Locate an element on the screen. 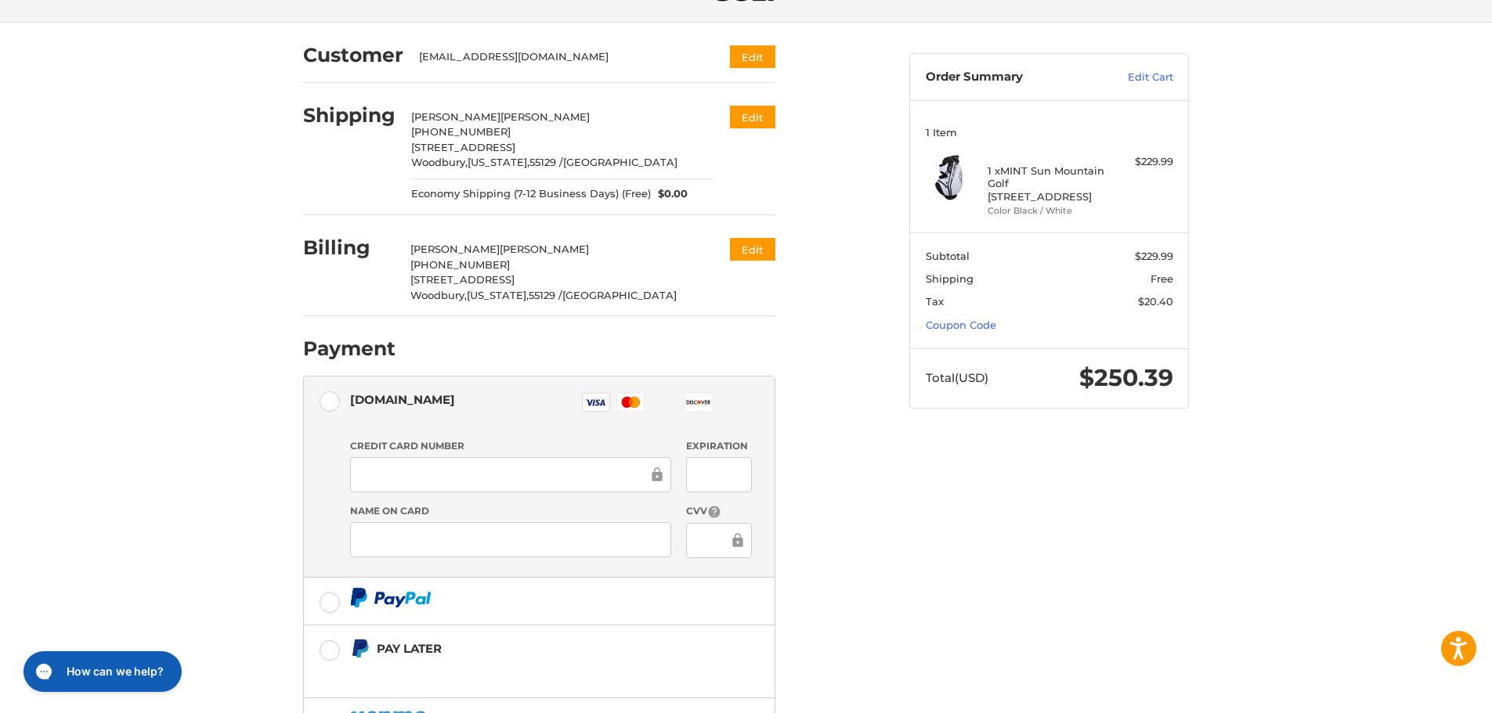 Image resolution: width=1492 pixels, height=713 pixels. span: $20.40 is located at coordinates (1155, 302).